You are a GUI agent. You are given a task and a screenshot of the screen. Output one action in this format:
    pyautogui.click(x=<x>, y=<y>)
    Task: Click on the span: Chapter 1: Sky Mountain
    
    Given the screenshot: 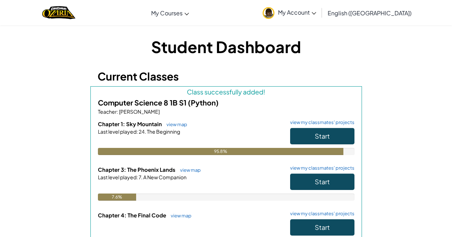 What is the action you would take?
    pyautogui.click(x=130, y=124)
    